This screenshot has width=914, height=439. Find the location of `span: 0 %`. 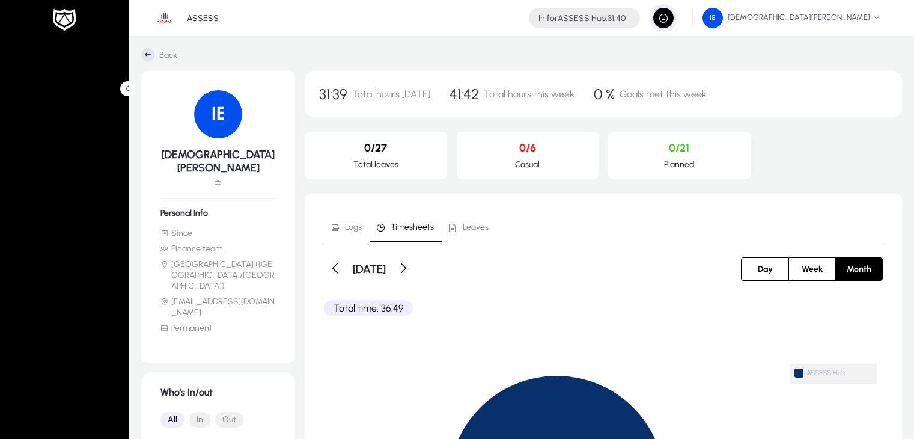

span: 0 % is located at coordinates (604, 94).